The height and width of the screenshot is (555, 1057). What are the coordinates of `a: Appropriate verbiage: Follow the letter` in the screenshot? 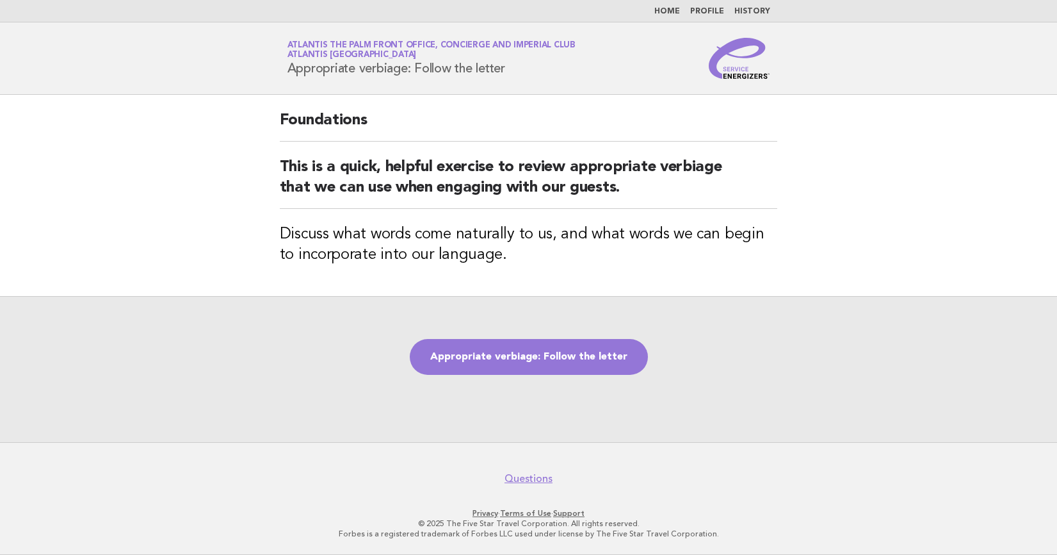 It's located at (529, 357).